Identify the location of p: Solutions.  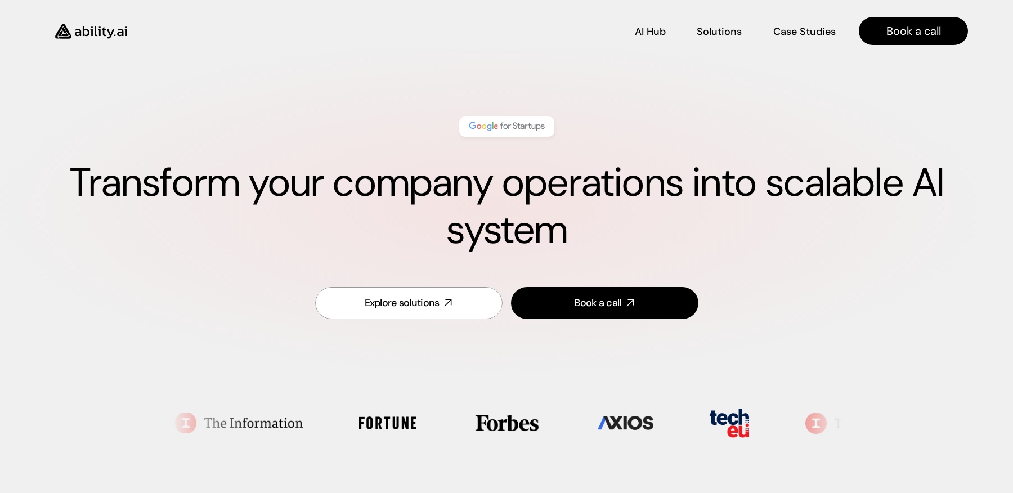
(719, 32).